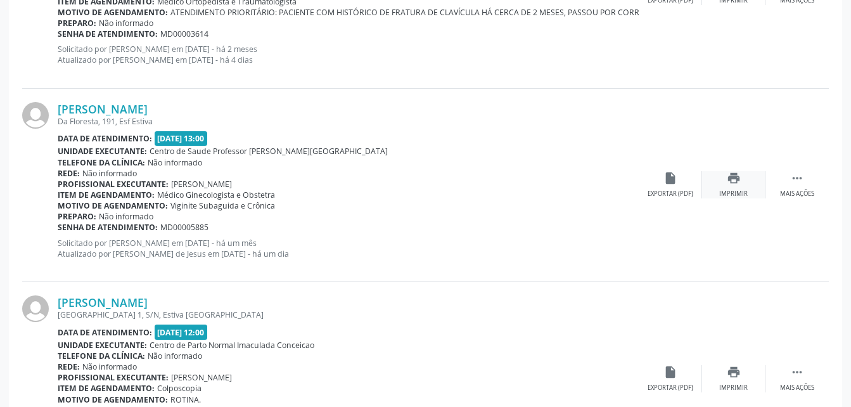 Image resolution: width=851 pixels, height=407 pixels. Describe the element at coordinates (184, 227) in the screenshot. I see `span: MD00005885` at that location.